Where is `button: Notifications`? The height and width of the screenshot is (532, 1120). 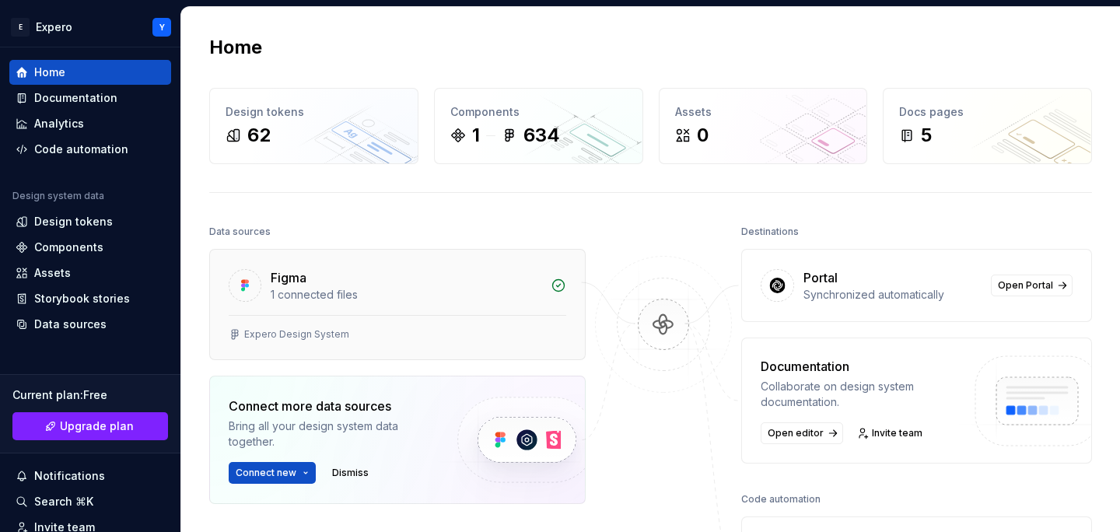
button: Notifications is located at coordinates (90, 476).